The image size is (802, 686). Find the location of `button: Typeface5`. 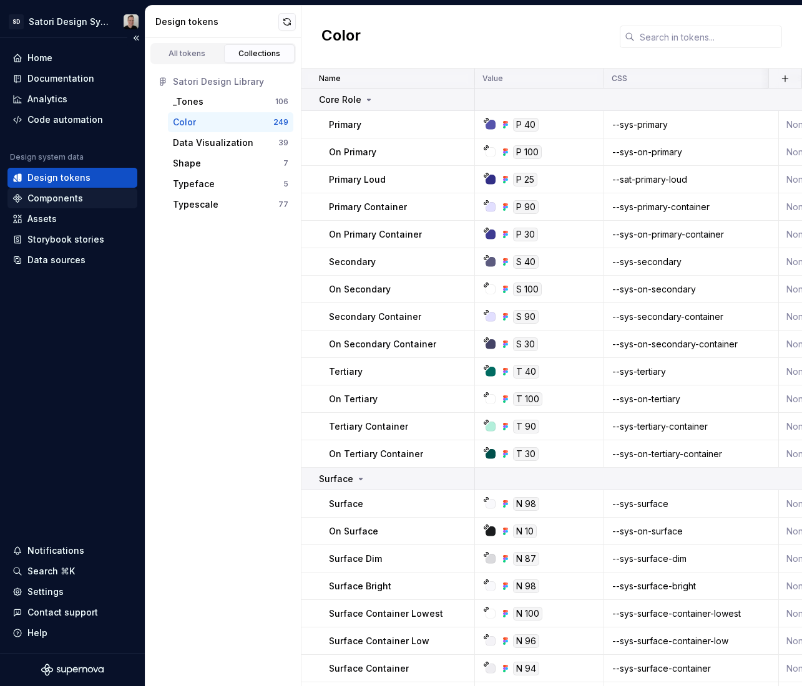

button: Typeface5 is located at coordinates (230, 184).